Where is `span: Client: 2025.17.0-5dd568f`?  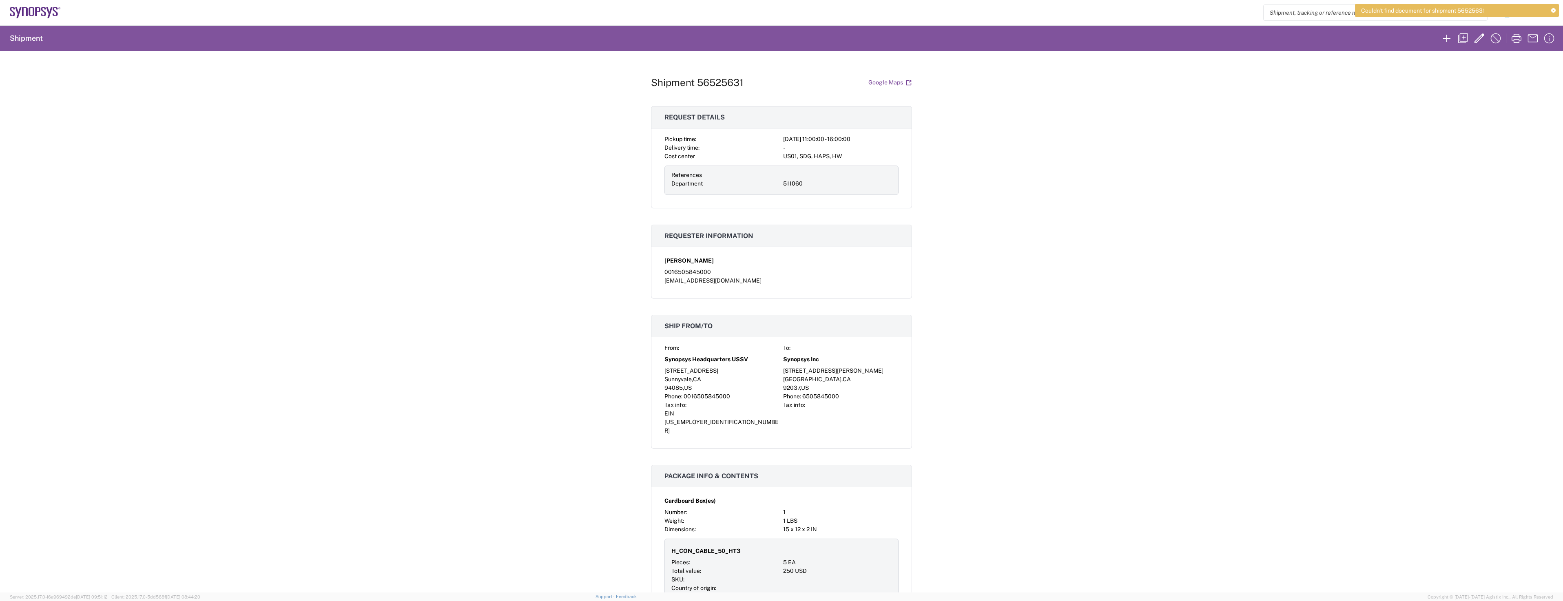
span: Client: 2025.17.0-5dd568f is located at coordinates (156, 597).